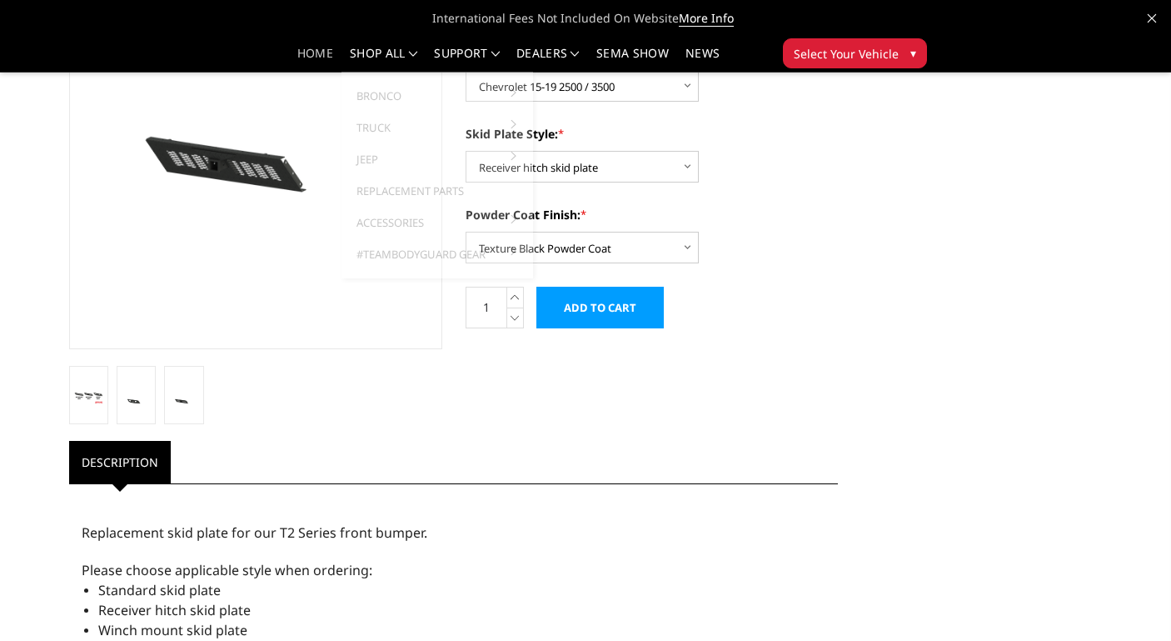  What do you see at coordinates (88, 396) in the screenshot?
I see `img: Skid Plate for T2 Series Front Bumper` at bounding box center [88, 396].